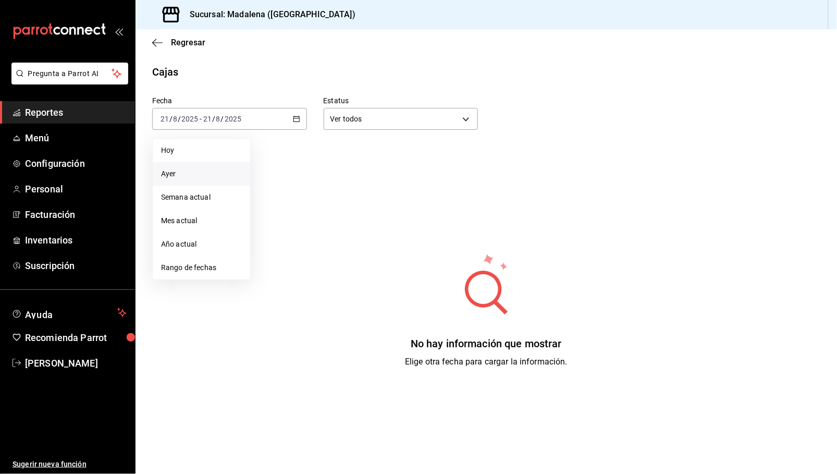  Describe the element at coordinates (68, 81) in the screenshot. I see `a: Pregunta a Parrot AI` at that location.